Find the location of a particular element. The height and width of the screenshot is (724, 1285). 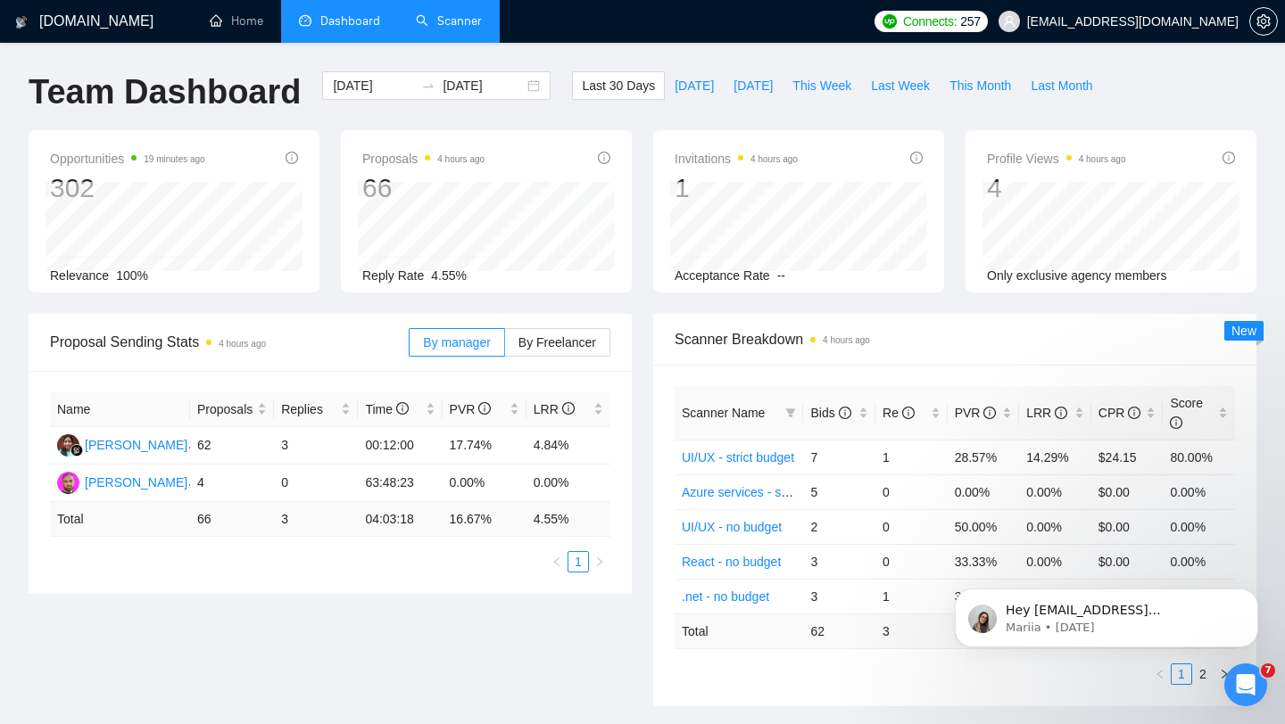

td: 17.74% is located at coordinates (484, 446).